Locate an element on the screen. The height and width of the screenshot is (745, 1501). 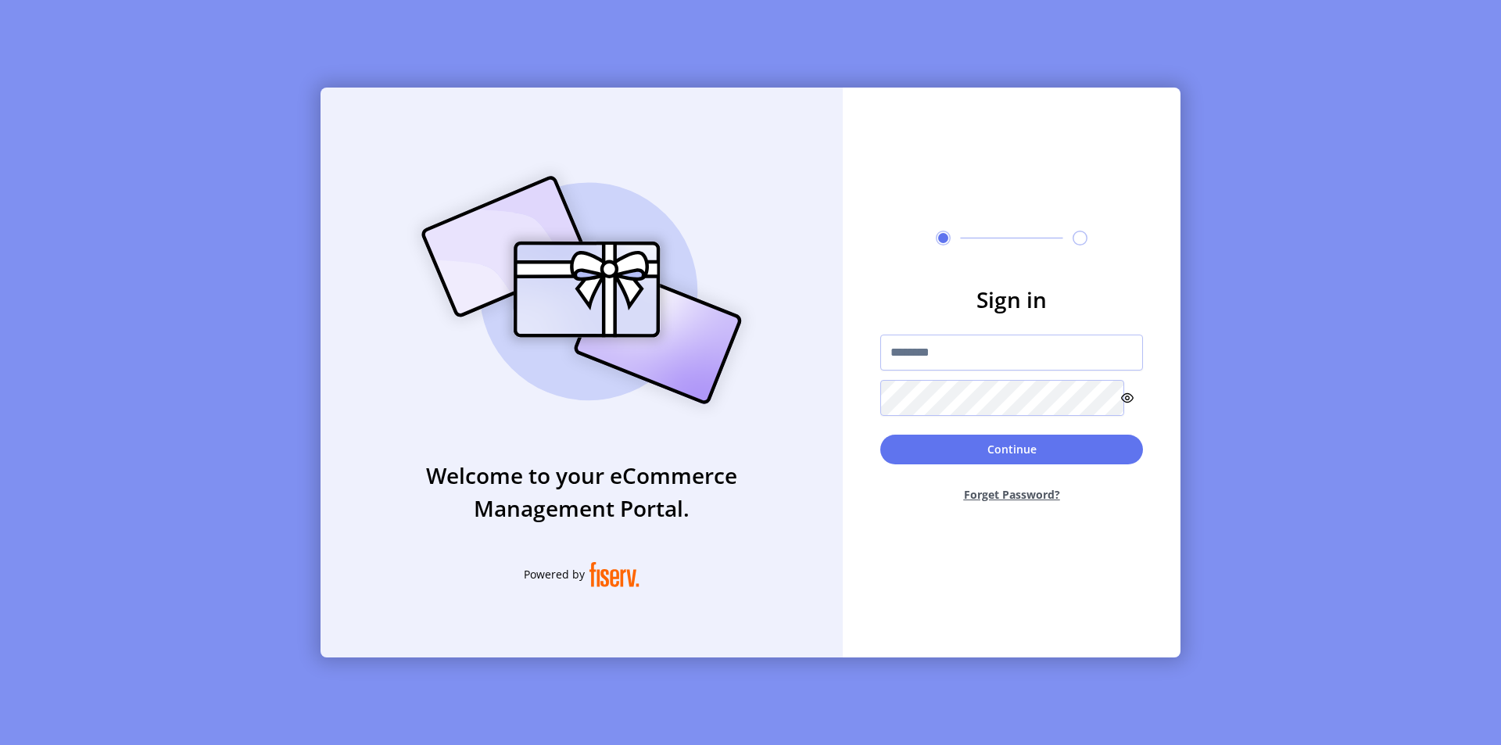
button: Forget Password? is located at coordinates (1012, 494).